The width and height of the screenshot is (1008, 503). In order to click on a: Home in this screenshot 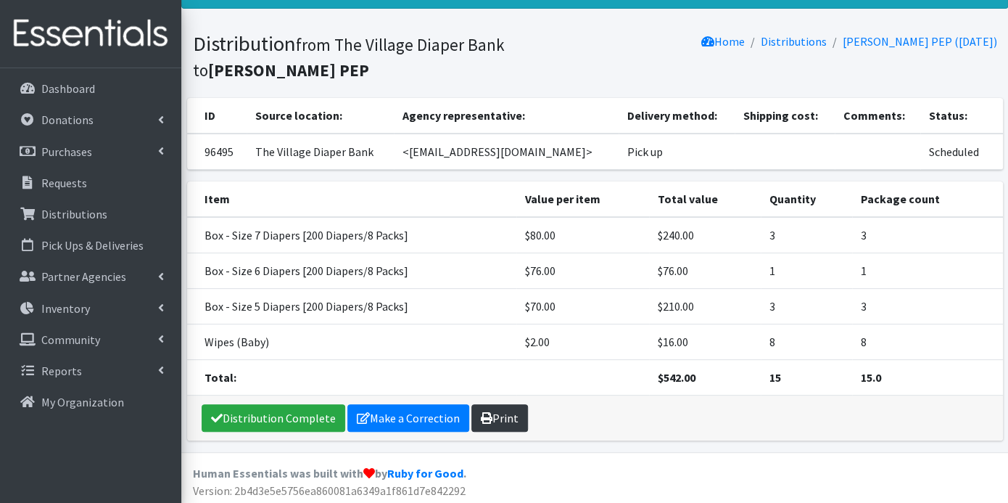, I will do `click(723, 41)`.